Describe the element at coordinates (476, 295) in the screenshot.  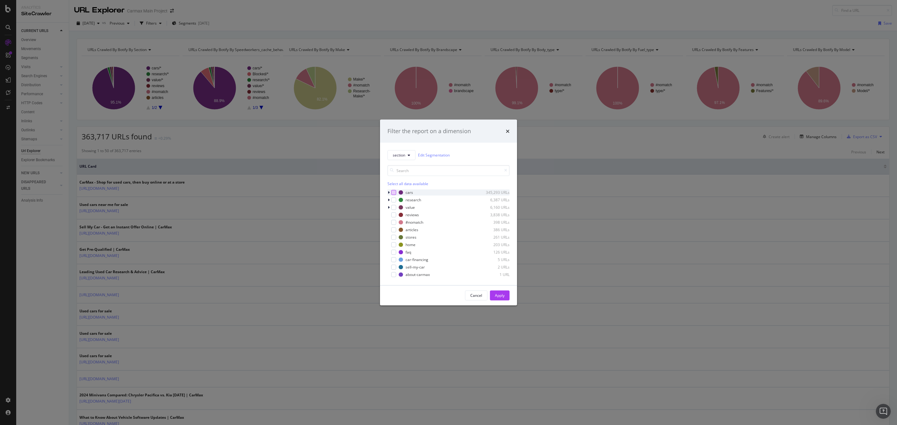
I see `button: Cancel` at that location.